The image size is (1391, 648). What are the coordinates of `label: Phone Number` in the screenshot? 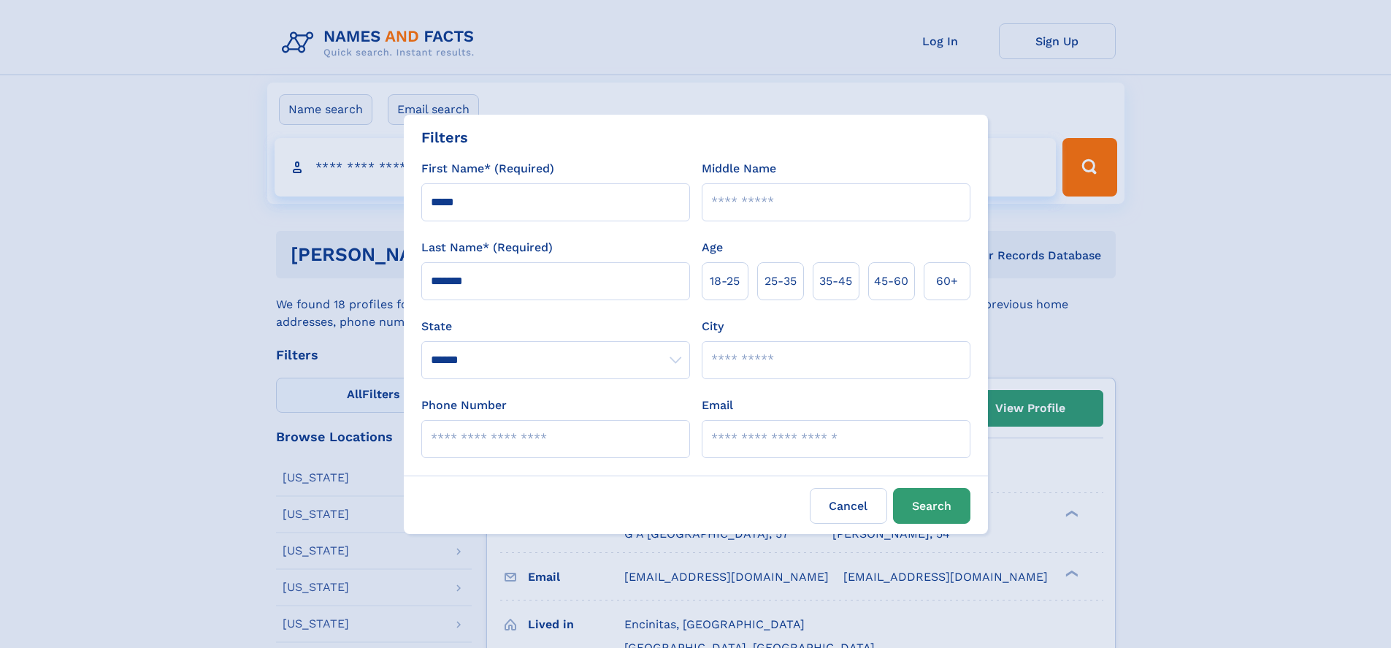 It's located at (464, 405).